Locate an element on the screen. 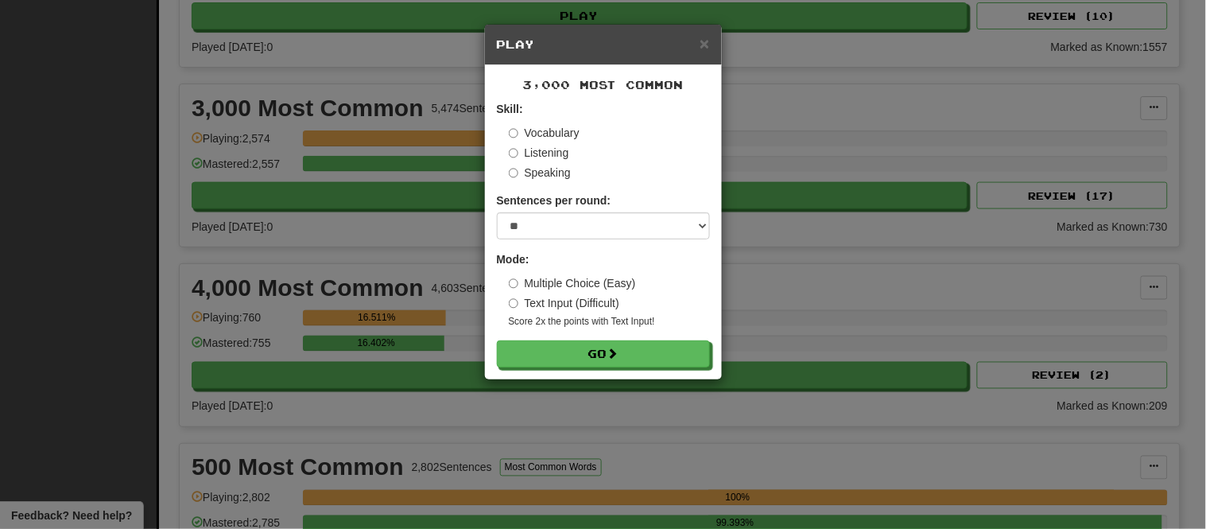 Image resolution: width=1206 pixels, height=529 pixels. span: 3,000 Most Common is located at coordinates (603, 84).